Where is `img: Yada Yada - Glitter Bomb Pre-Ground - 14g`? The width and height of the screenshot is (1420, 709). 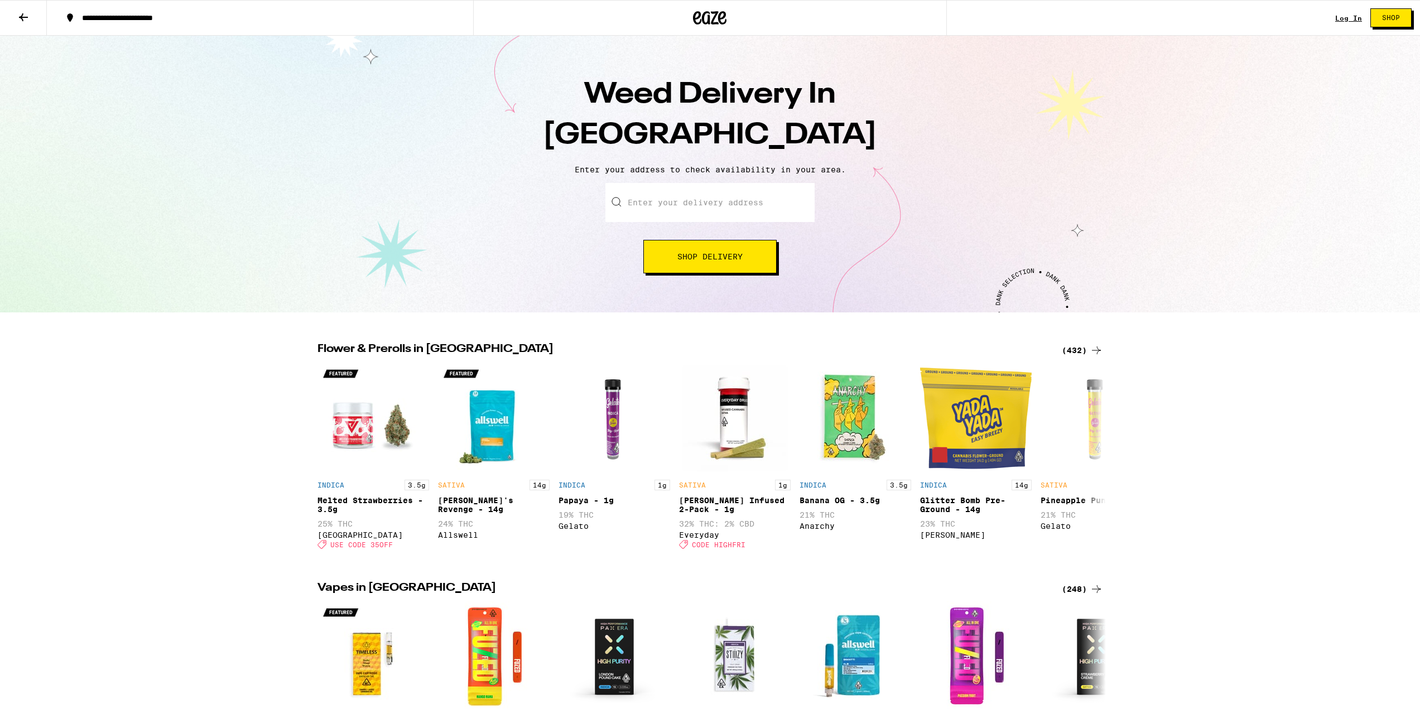 img: Yada Yada - Glitter Bomb Pre-Ground - 14g is located at coordinates (976, 418).